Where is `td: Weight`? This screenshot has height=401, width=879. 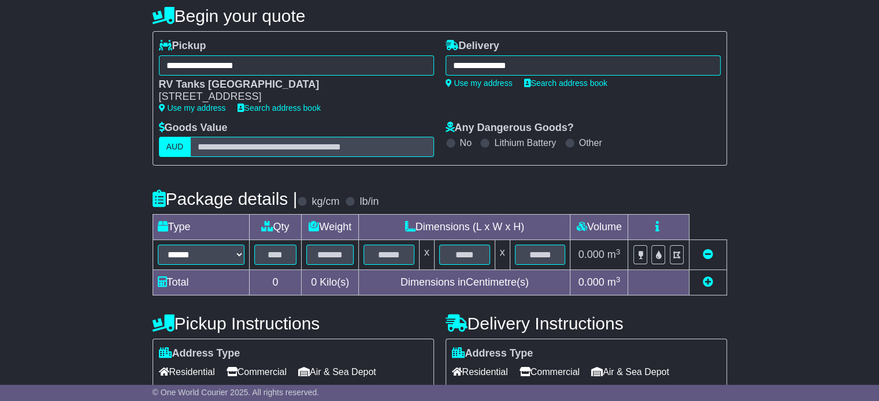 td: Weight is located at coordinates (330, 228).